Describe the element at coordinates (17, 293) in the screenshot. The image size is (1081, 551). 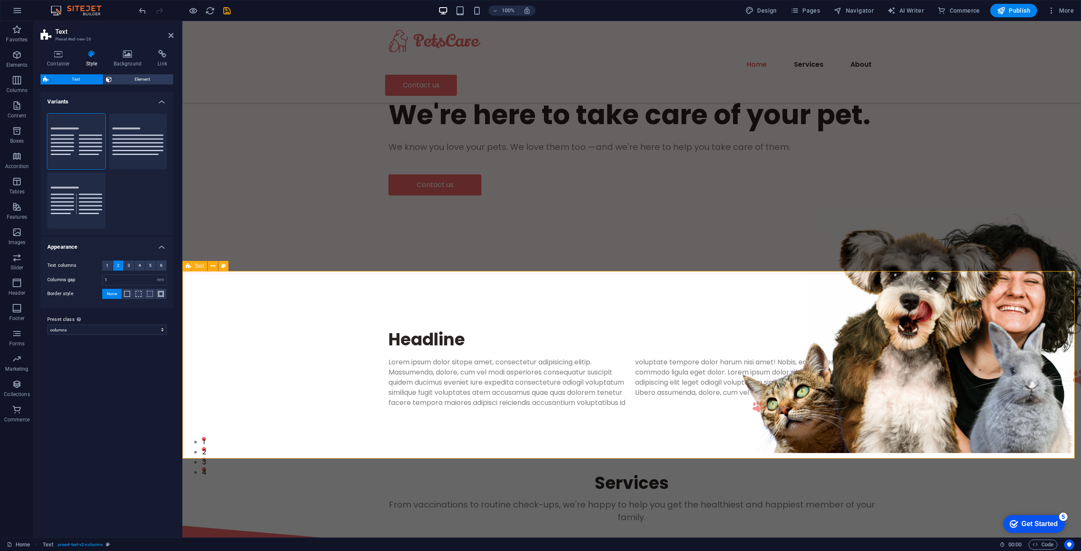
I see `p: Header` at that location.